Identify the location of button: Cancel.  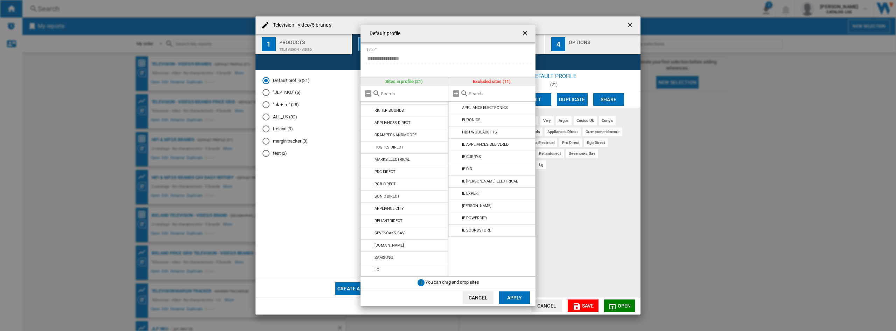
(478, 298).